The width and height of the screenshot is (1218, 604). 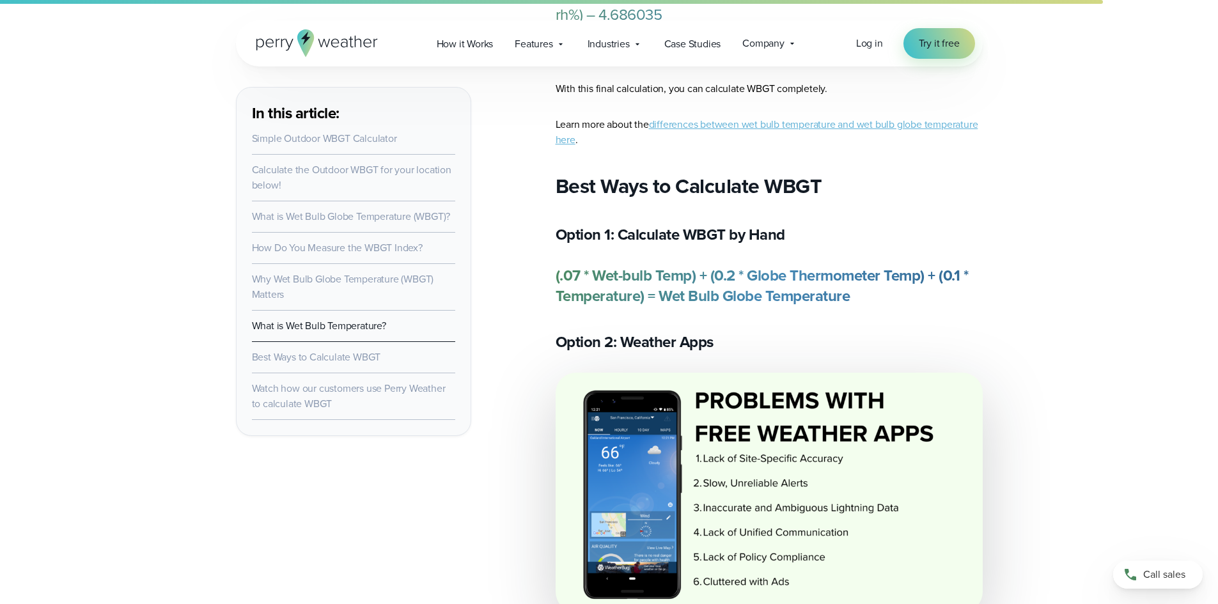 What do you see at coordinates (533, 44) in the screenshot?
I see `span: Features` at bounding box center [533, 44].